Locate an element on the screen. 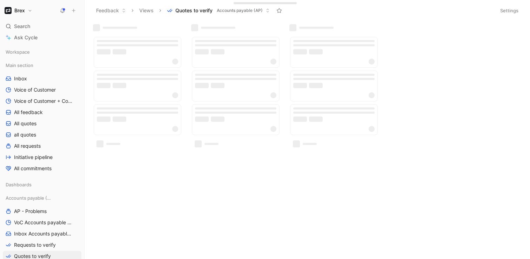  a: Inbox is located at coordinates (42, 79).